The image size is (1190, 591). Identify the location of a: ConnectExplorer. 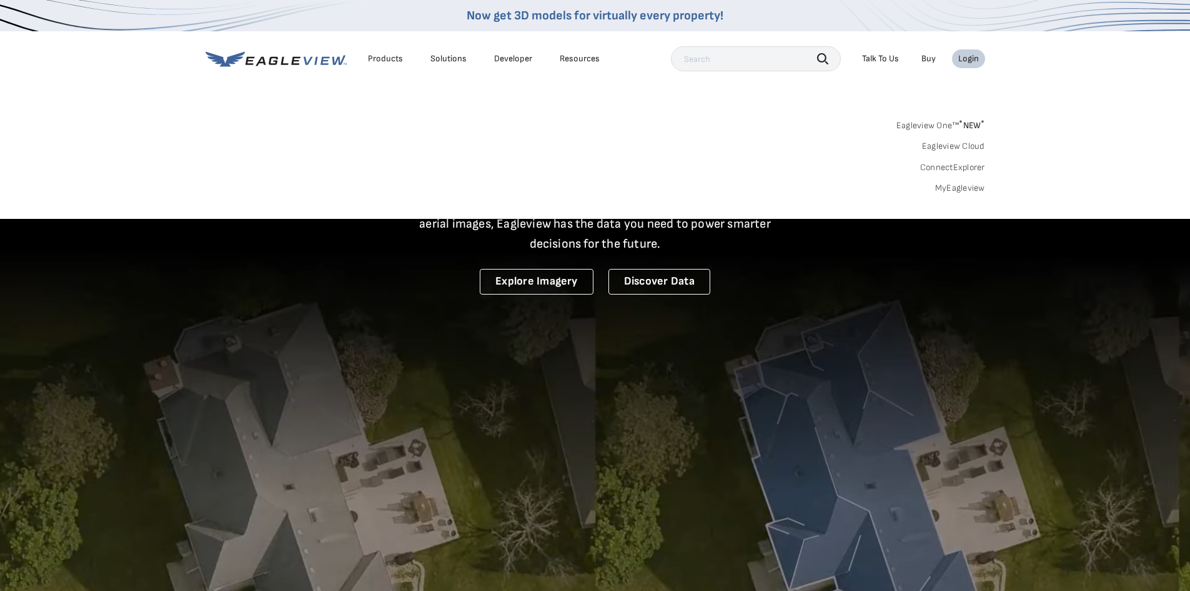
(953, 167).